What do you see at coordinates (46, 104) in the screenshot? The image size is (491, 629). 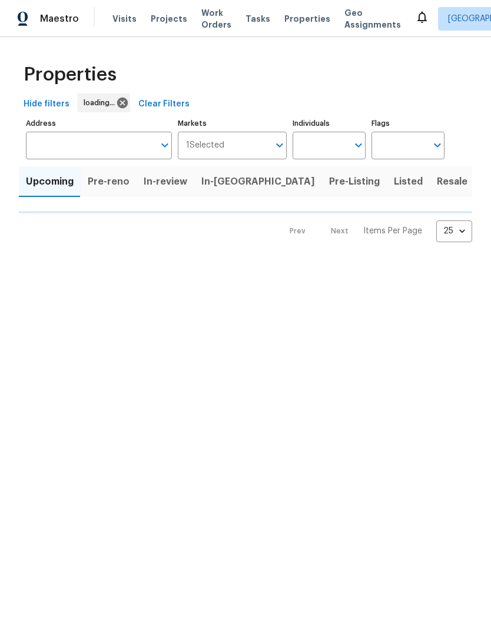 I see `span: Hide filters` at bounding box center [46, 104].